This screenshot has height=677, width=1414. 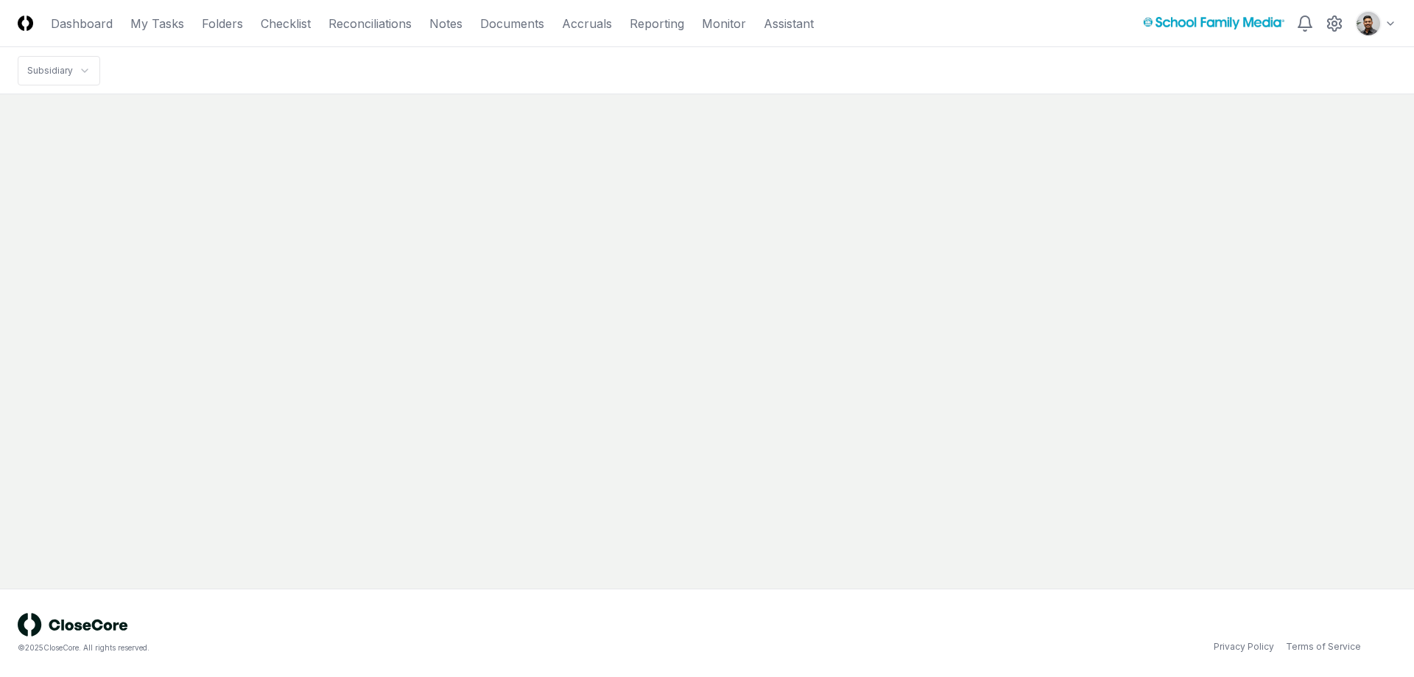 I want to click on img: logo, so click(x=73, y=624).